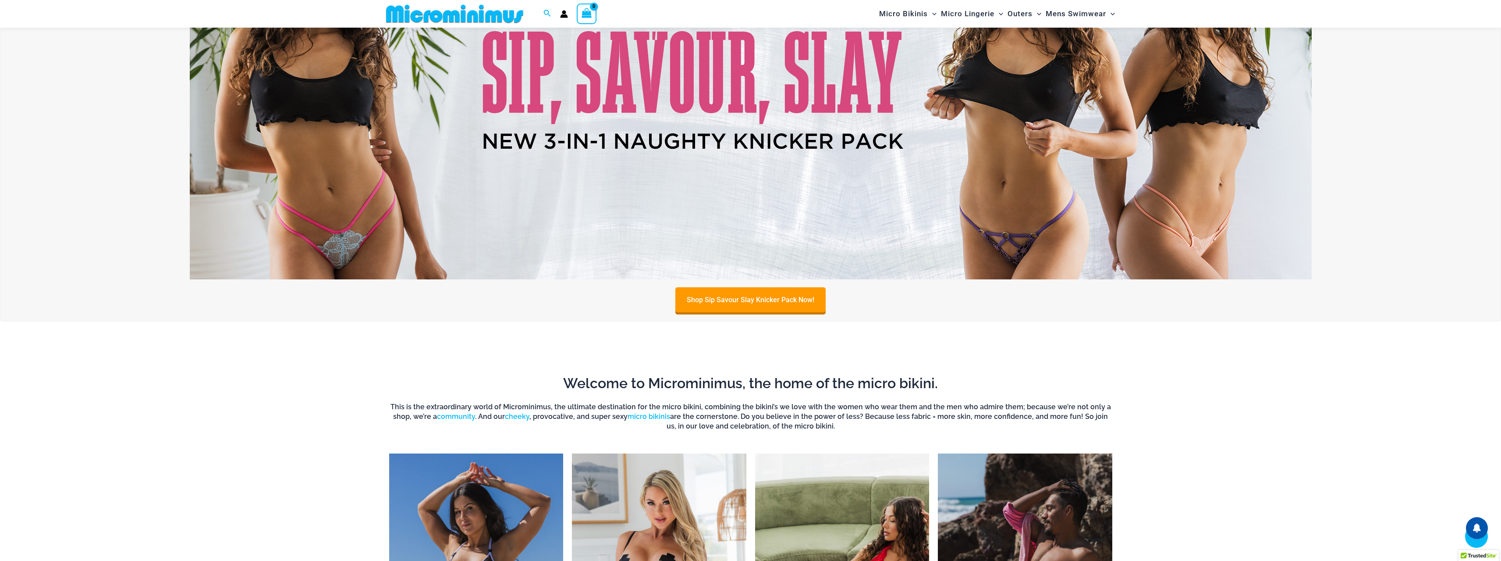 The width and height of the screenshot is (1501, 561). What do you see at coordinates (908, 14) in the screenshot?
I see `a: Micro BikinisMenu ToggleMenu Toggle` at bounding box center [908, 14].